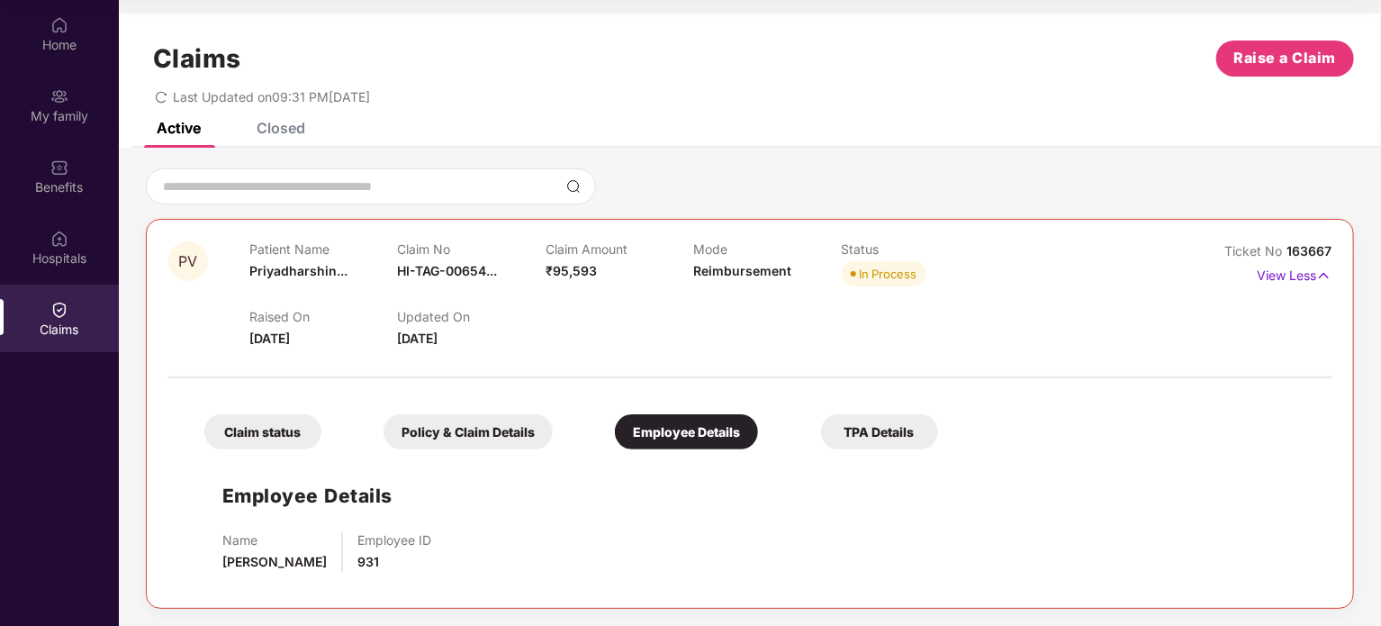 The height and width of the screenshot is (626, 1381). Describe the element at coordinates (323, 316) in the screenshot. I see `p: Raised On` at that location.